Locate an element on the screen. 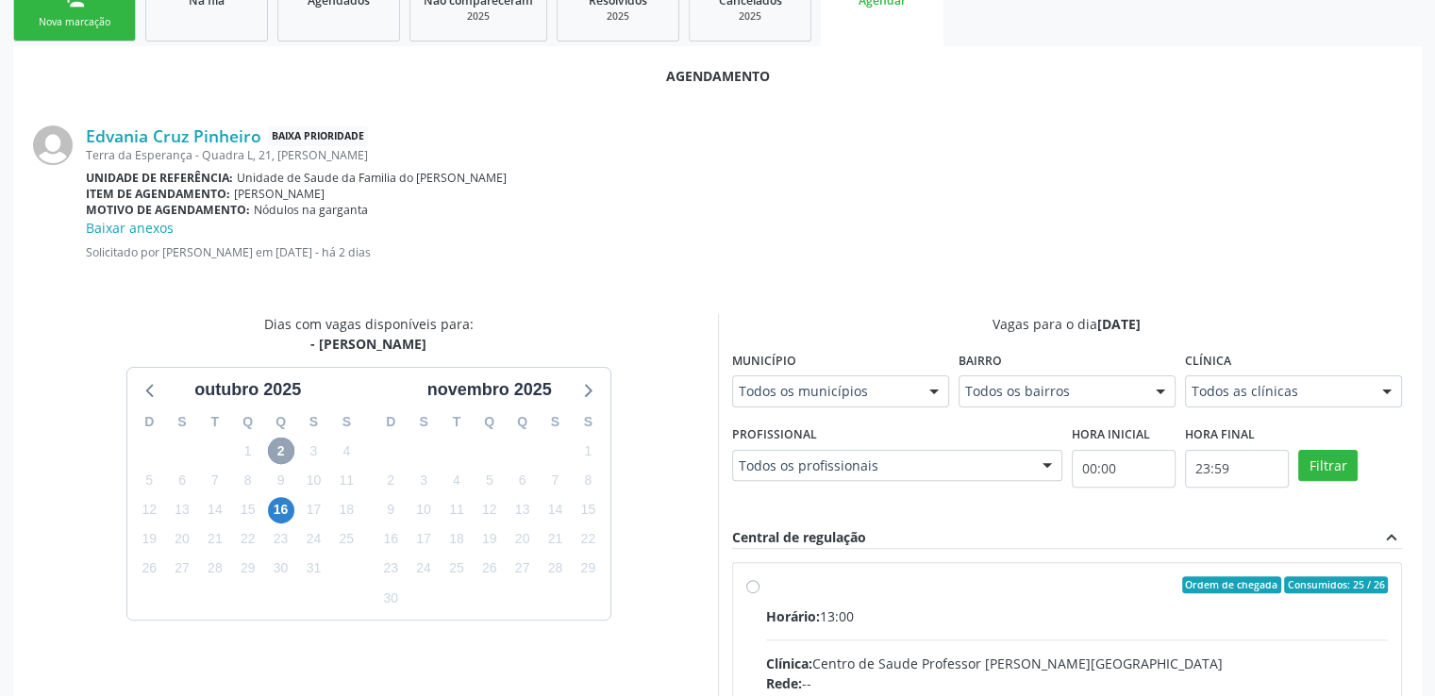 Image resolution: width=1435 pixels, height=696 pixels. span: terça-feira, 14 de outubro de 2025 is located at coordinates (215, 510).